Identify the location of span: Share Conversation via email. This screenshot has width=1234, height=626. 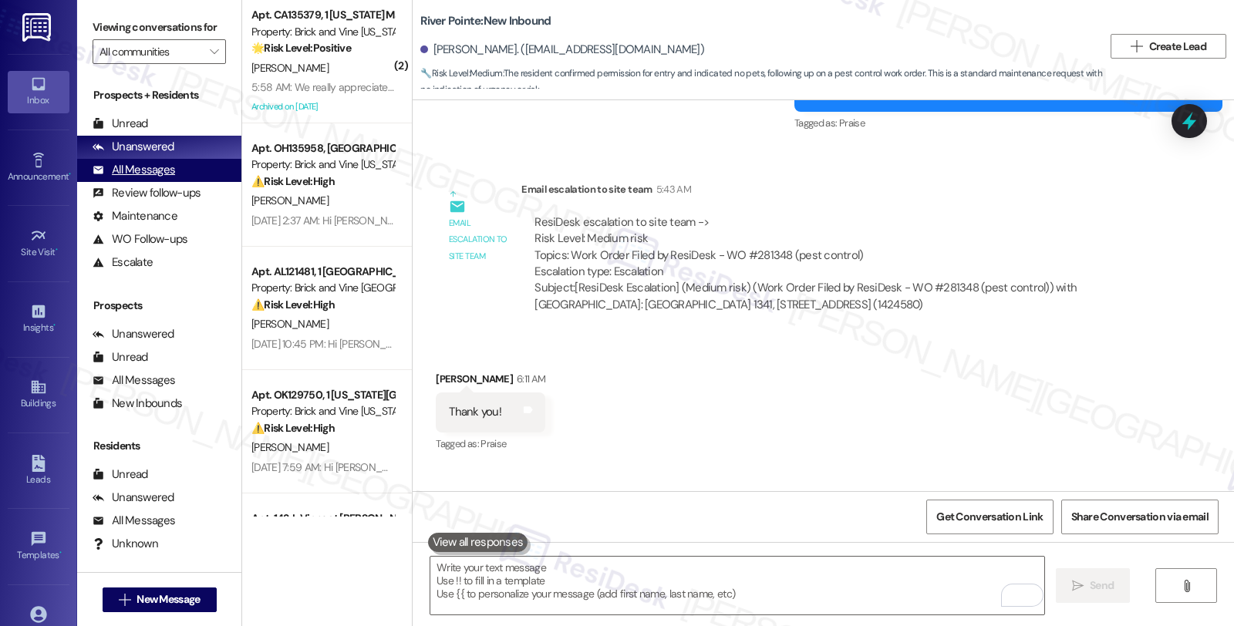
(1140, 517).